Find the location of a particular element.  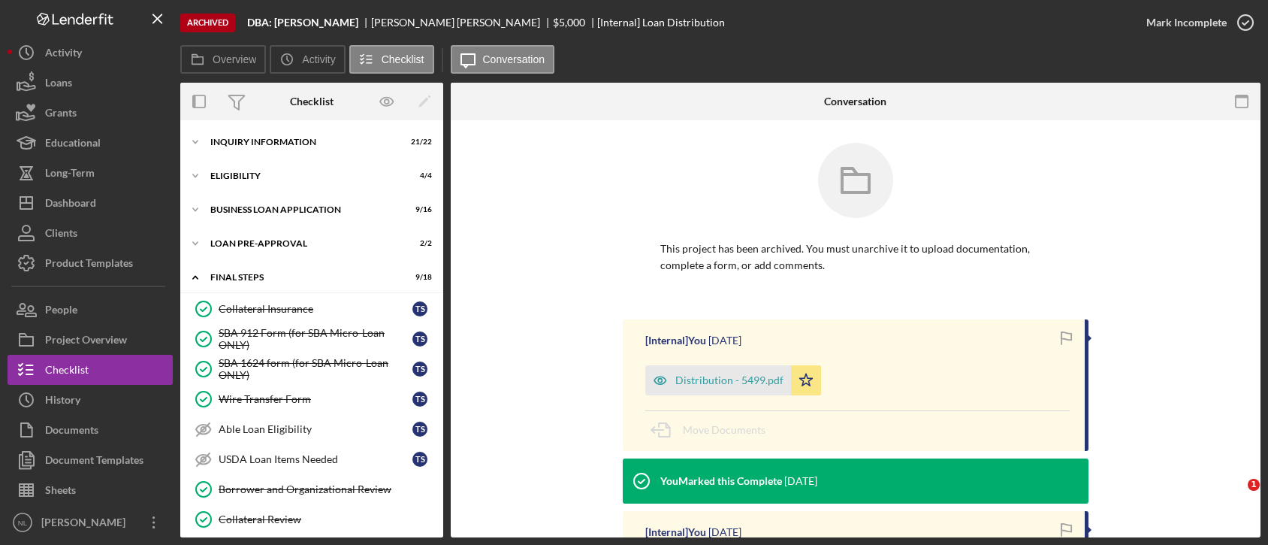

a: Grants is located at coordinates (90, 113).